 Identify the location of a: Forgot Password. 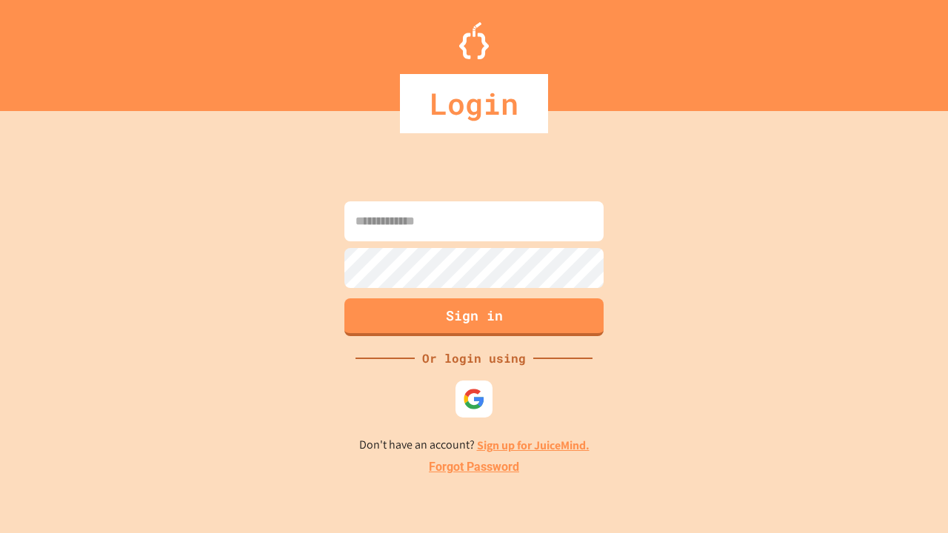
(474, 467).